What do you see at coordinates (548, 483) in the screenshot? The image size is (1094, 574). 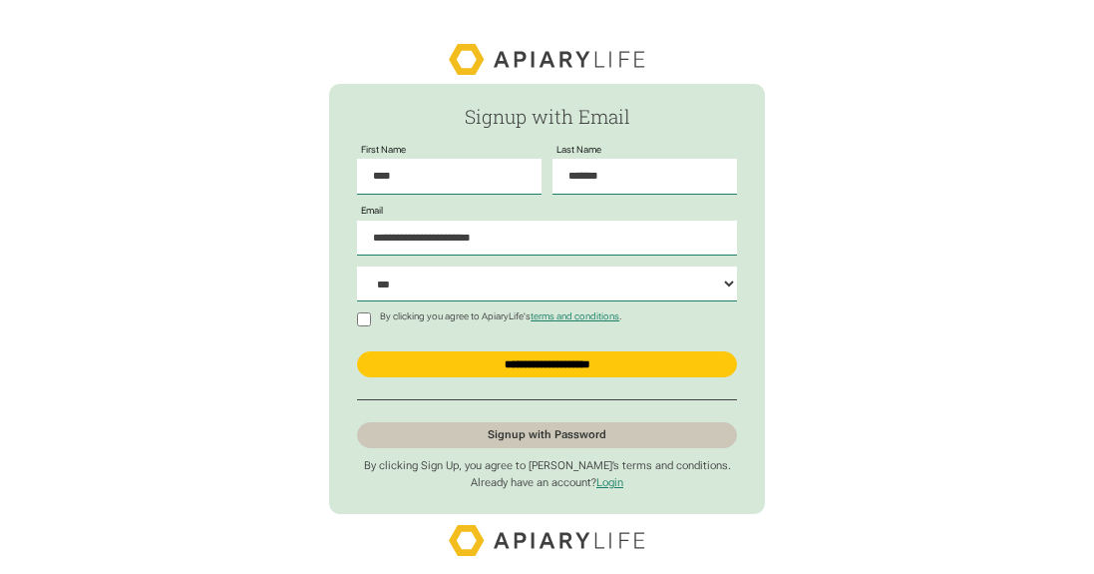 I see `p: Already have an account?` at bounding box center [548, 483].